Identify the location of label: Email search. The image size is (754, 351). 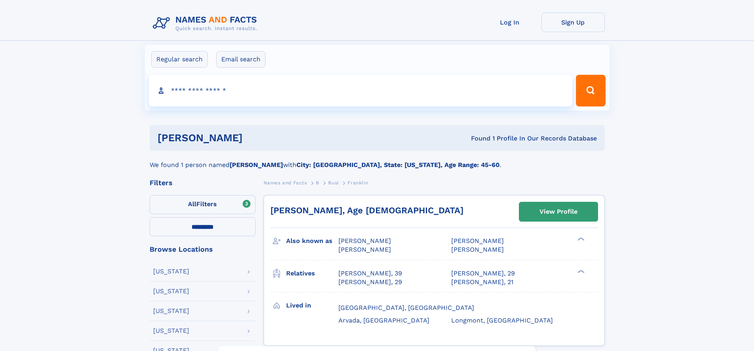
(241, 59).